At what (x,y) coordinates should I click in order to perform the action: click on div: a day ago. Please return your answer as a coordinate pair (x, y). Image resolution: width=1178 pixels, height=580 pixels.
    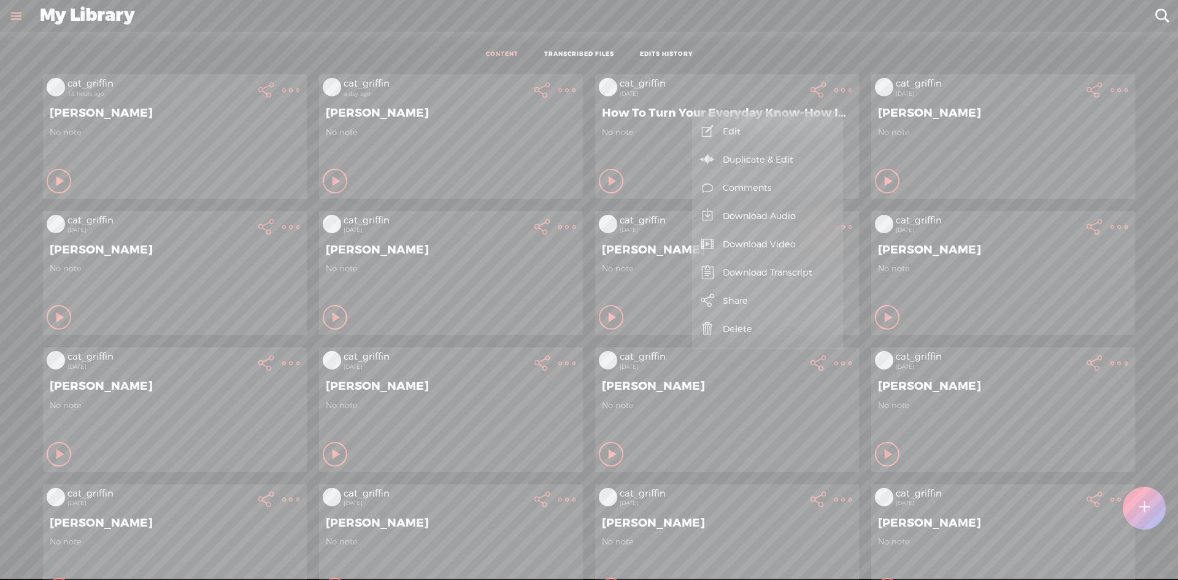
    Looking at the image, I should click on (435, 94).